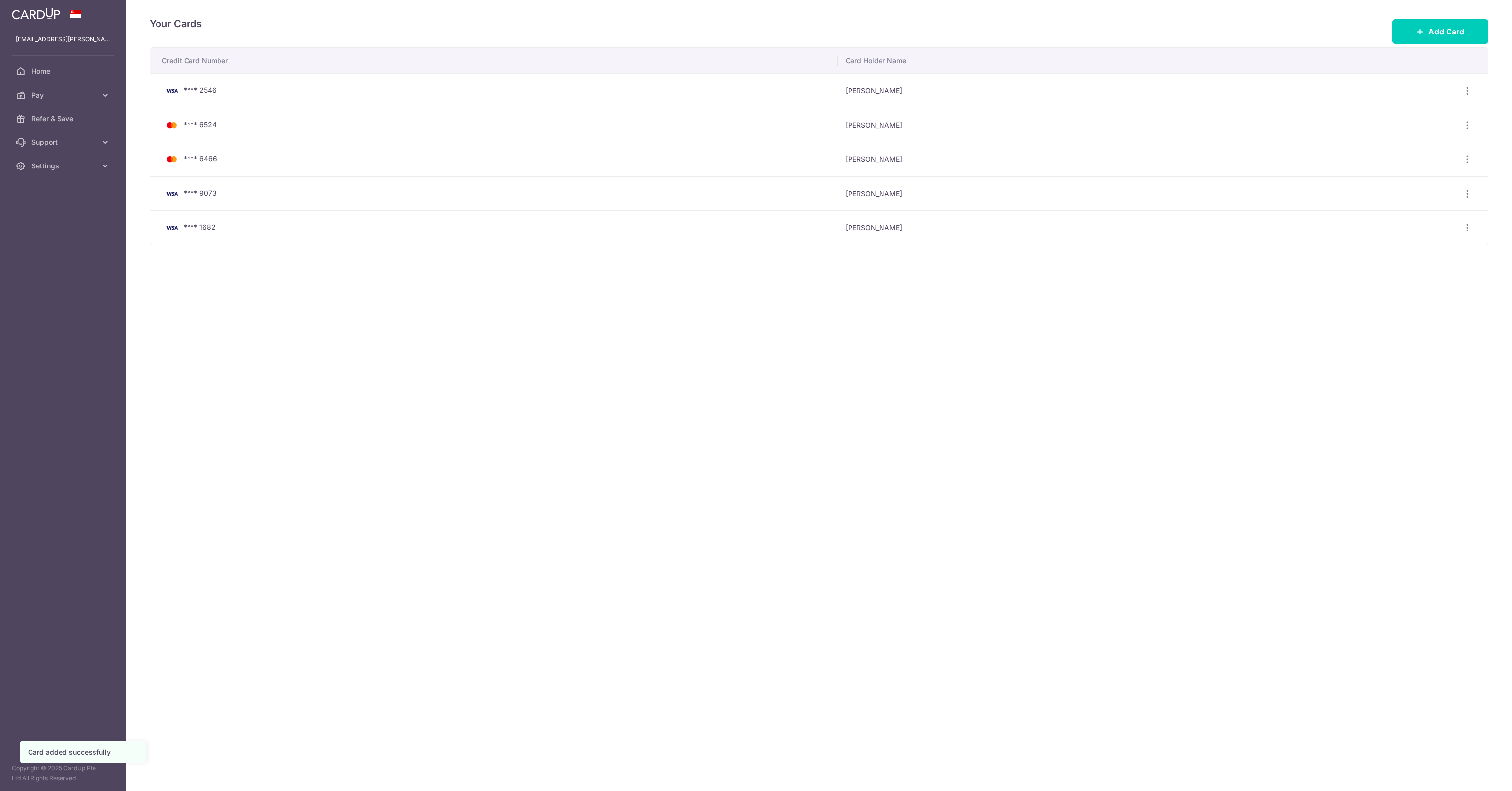  I want to click on span: Support, so click(64, 143).